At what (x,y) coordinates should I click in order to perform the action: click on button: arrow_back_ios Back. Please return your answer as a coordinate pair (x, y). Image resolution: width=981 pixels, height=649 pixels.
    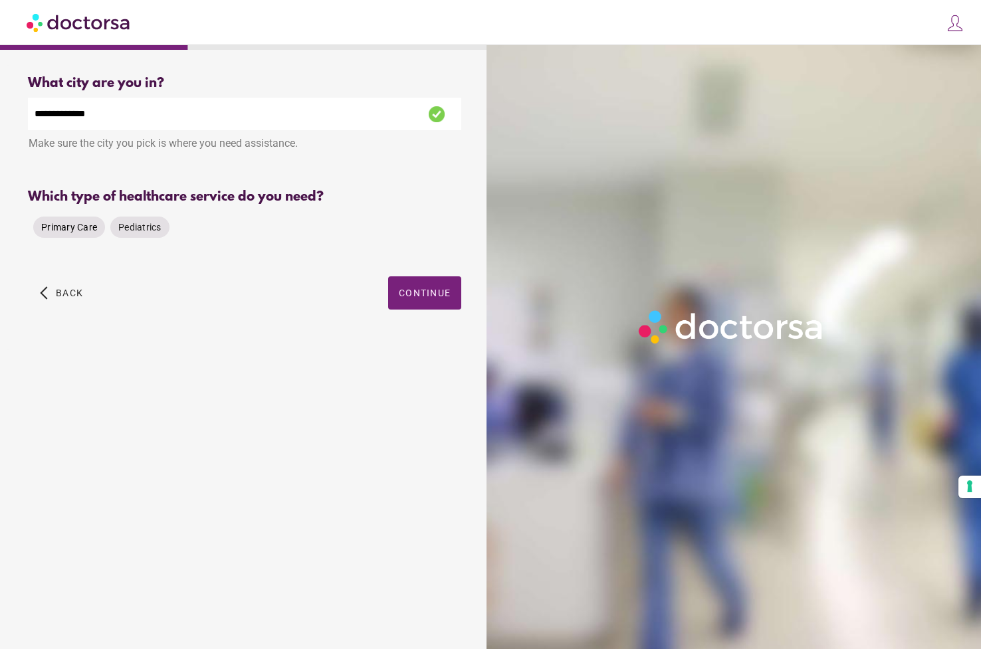
    Looking at the image, I should click on (61, 293).